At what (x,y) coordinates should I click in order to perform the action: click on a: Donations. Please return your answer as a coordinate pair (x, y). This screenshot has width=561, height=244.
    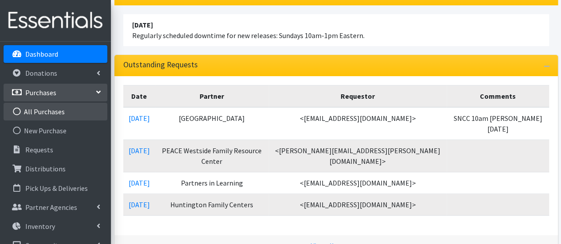
    Looking at the image, I should click on (55, 73).